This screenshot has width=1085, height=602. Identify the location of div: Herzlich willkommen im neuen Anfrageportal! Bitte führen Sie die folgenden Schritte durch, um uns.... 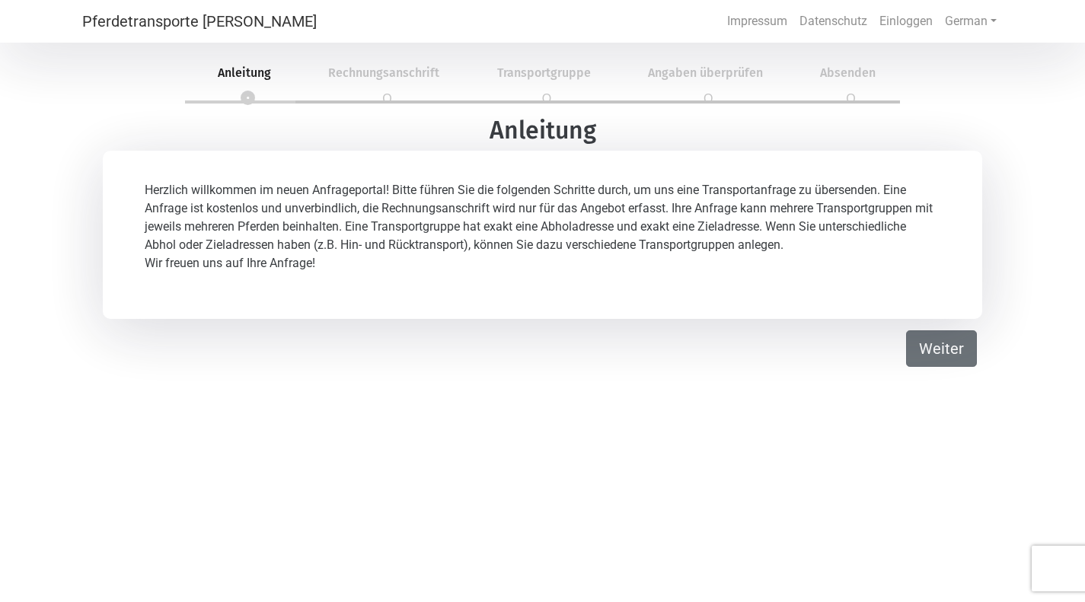
(542, 235).